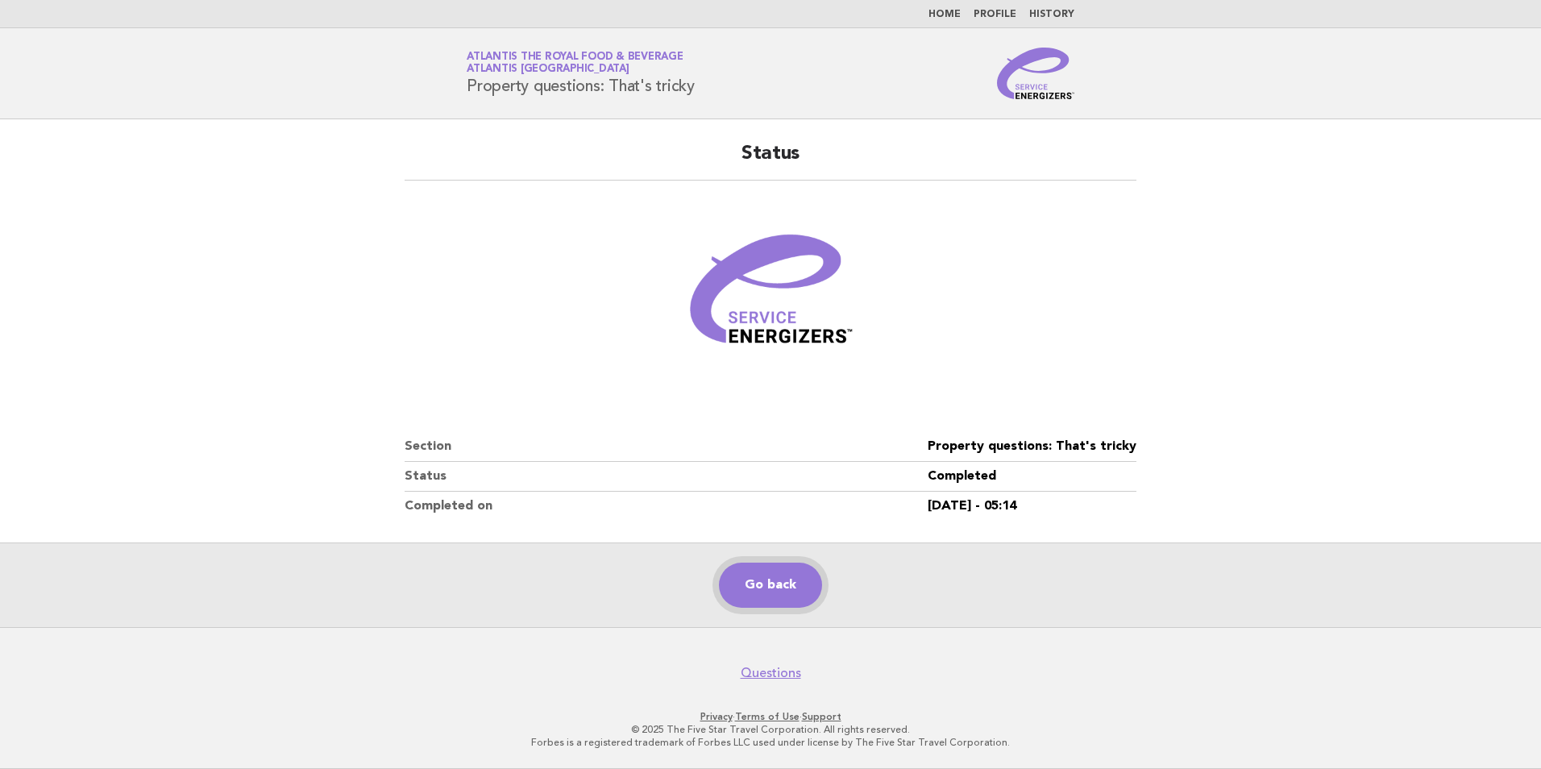 Image resolution: width=1541 pixels, height=769 pixels. I want to click on a: Support, so click(821, 716).